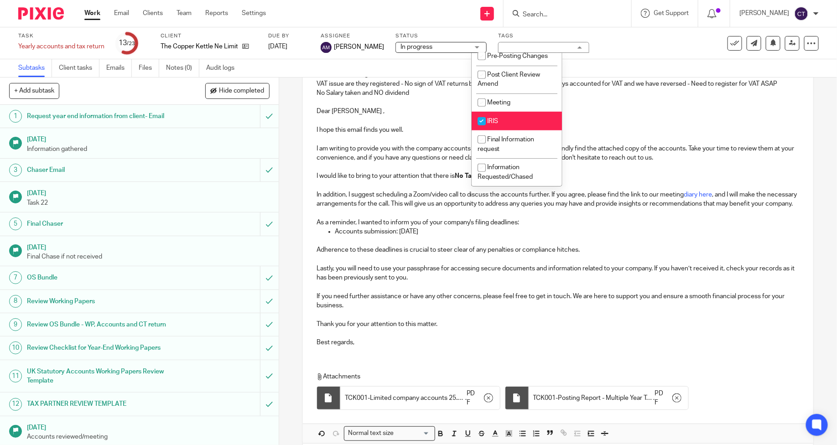 The height and width of the screenshot is (445, 837). I want to click on p: Information gathered, so click(148, 149).